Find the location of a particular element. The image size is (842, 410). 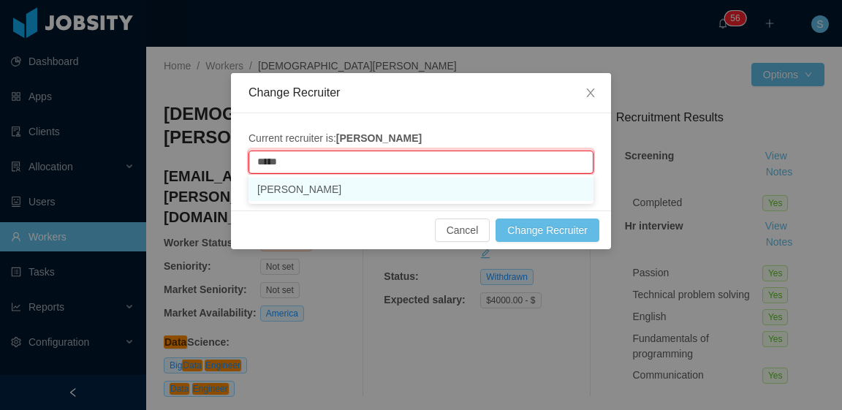

button: Cancel is located at coordinates (463, 230).